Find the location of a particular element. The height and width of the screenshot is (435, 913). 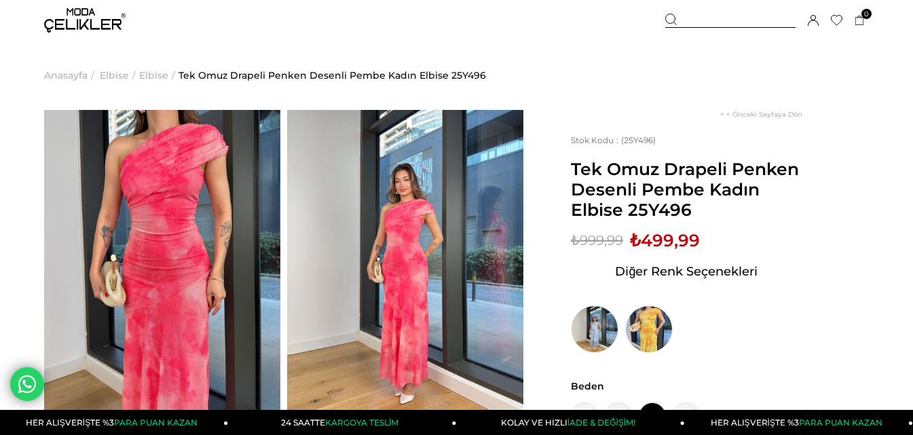

span: KARGOYA TESLİM is located at coordinates (362, 422).